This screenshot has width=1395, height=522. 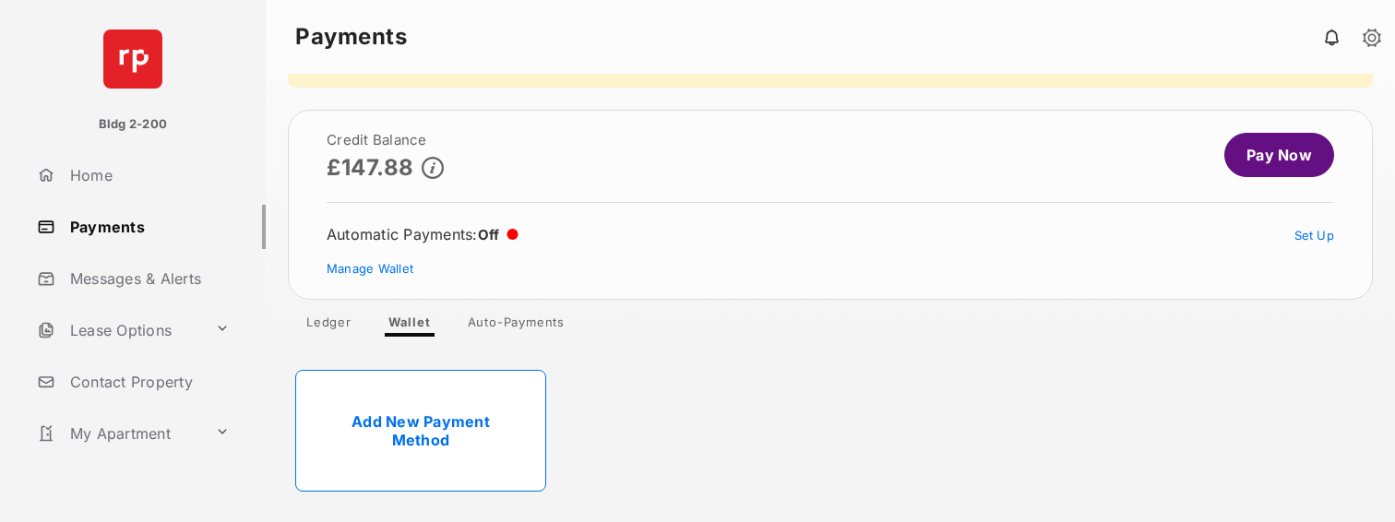 I want to click on a: Add New Payment Method, so click(x=421, y=431).